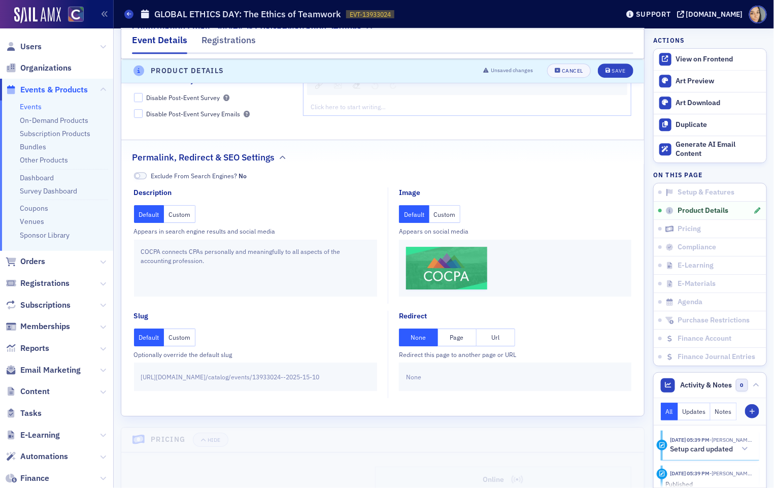 The width and height of the screenshot is (774, 488). Describe the element at coordinates (689, 229) in the screenshot. I see `span: Pricing` at that location.